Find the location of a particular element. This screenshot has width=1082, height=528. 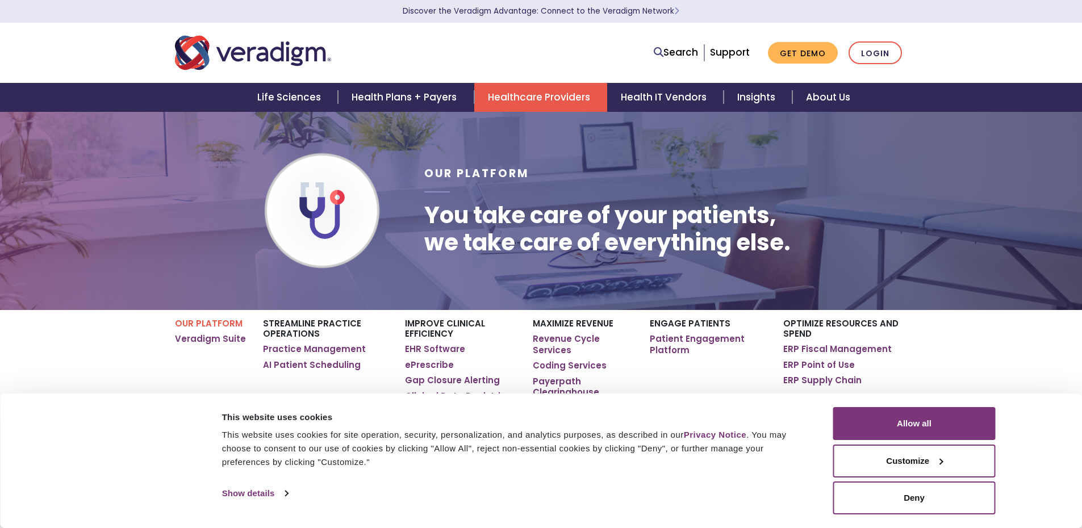

a: Show details is located at coordinates (255, 493).